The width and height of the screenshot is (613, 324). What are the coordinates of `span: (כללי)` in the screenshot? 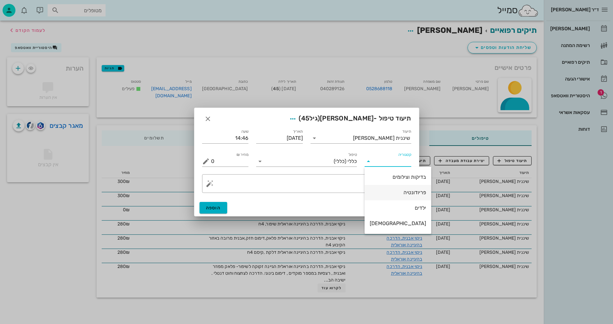 It's located at (340, 161).